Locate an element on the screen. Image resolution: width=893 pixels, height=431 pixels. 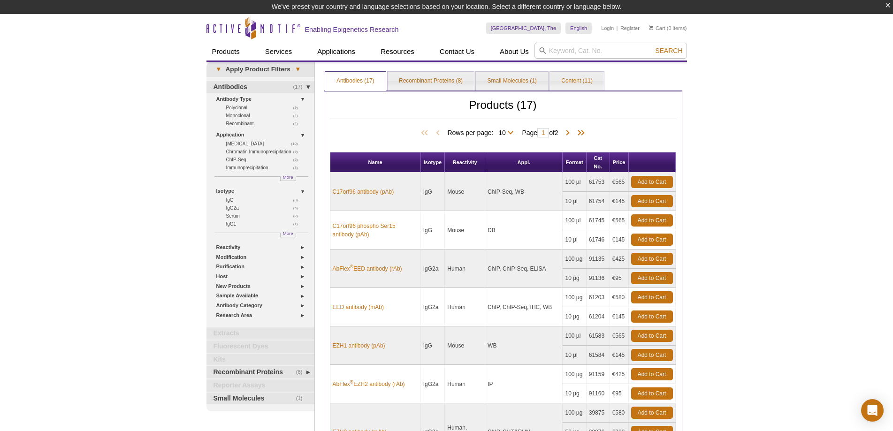
span: (9) is located at coordinates (298, 152).